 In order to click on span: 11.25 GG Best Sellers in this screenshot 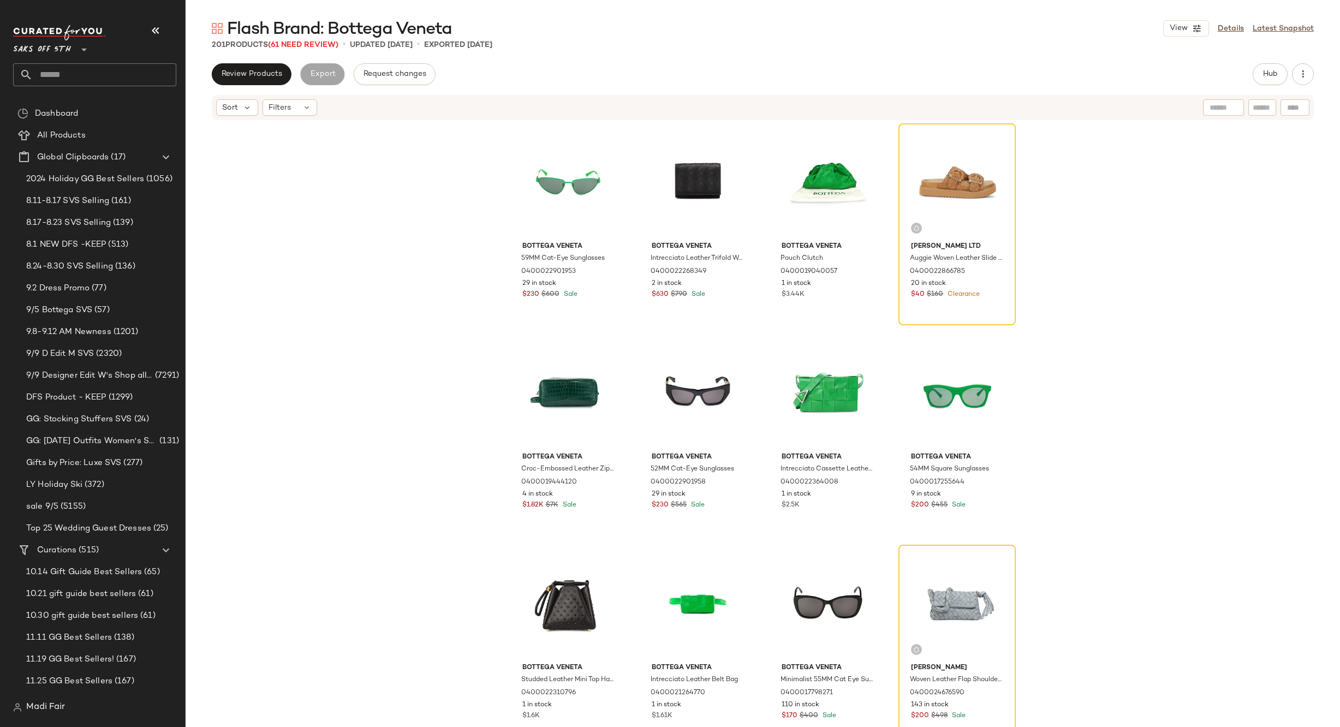, I will do `click(69, 681)`.